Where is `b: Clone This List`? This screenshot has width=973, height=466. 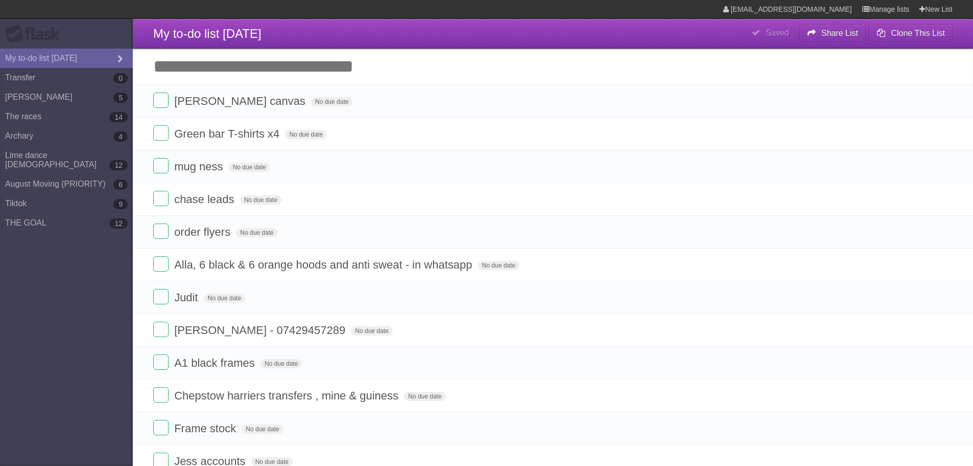
b: Clone This List is located at coordinates (918, 33).